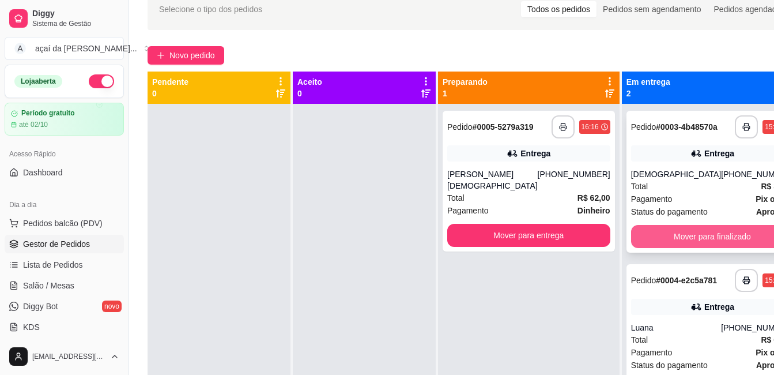 Image resolution: width=774 pixels, height=375 pixels. What do you see at coordinates (64, 285) in the screenshot?
I see `a: Salão / Mesas` at bounding box center [64, 285].